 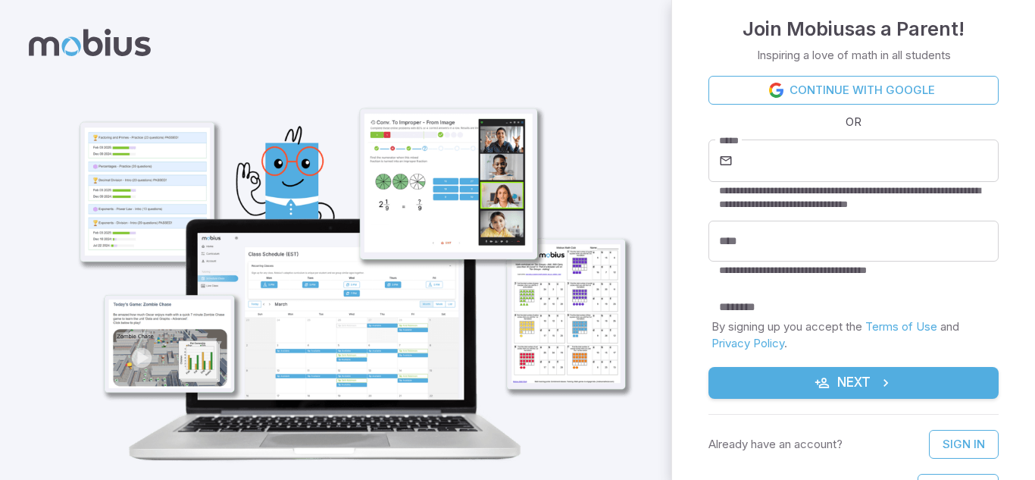 What do you see at coordinates (347, 261) in the screenshot?
I see `img: parent_1-illustration` at bounding box center [347, 261].